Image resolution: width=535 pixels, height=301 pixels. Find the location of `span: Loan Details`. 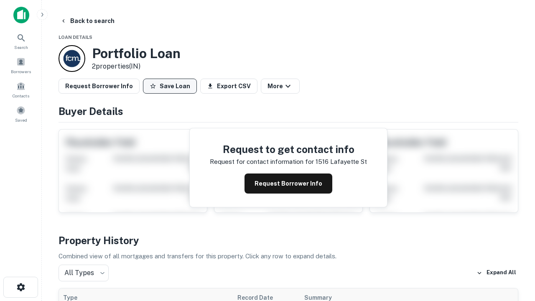

span: Loan Details is located at coordinates (75, 37).